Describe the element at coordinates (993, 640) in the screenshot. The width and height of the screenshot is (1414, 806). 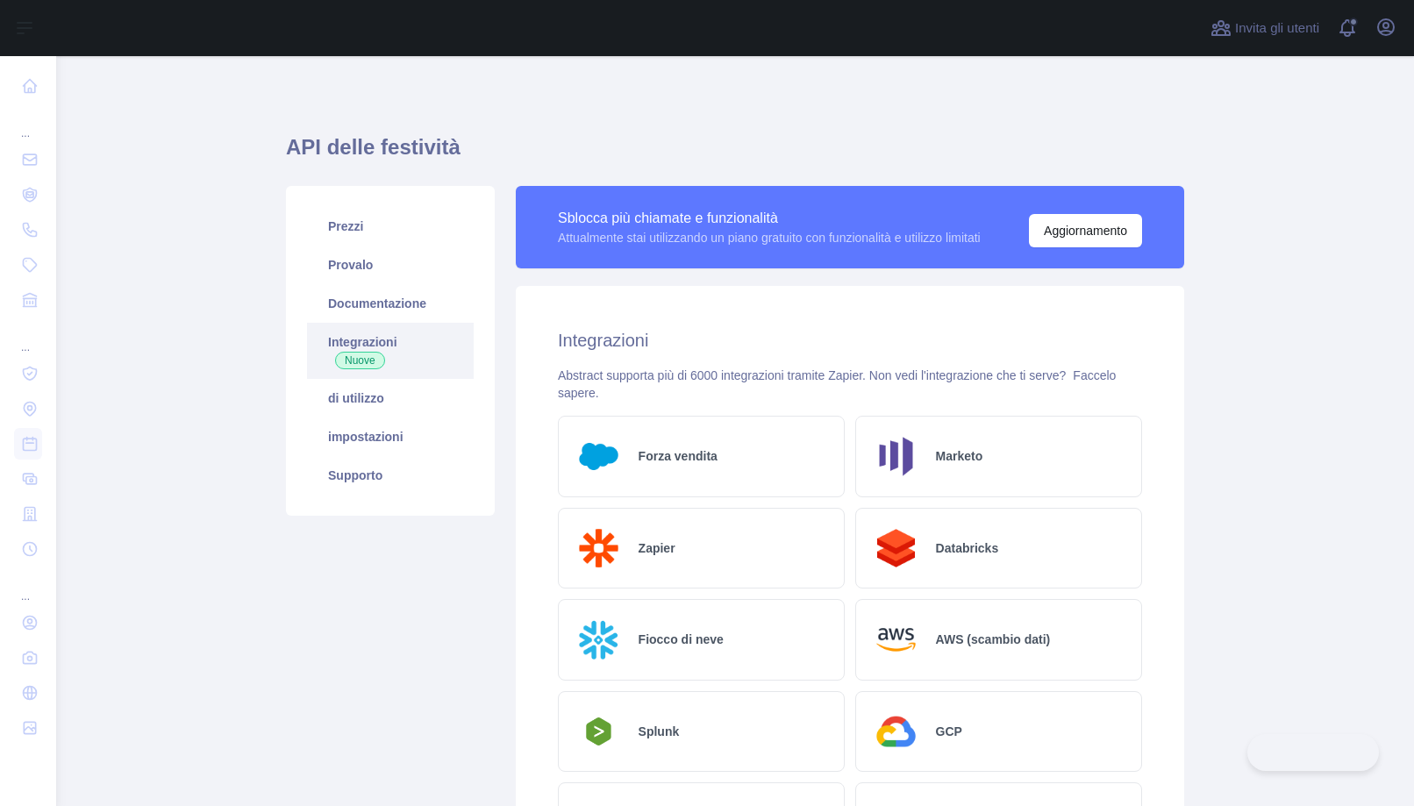
I see `font: AWS (scambio dati)` at that location.